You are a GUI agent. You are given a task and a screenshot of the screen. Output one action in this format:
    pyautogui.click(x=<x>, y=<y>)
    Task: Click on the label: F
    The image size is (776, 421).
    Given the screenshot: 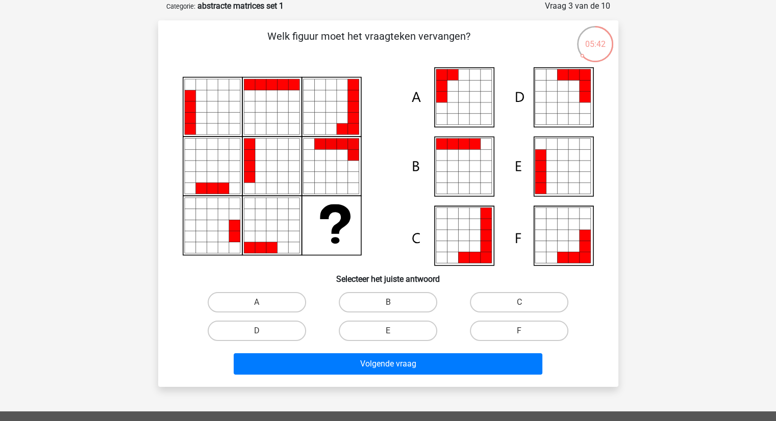 What is the action you would take?
    pyautogui.click(x=519, y=331)
    